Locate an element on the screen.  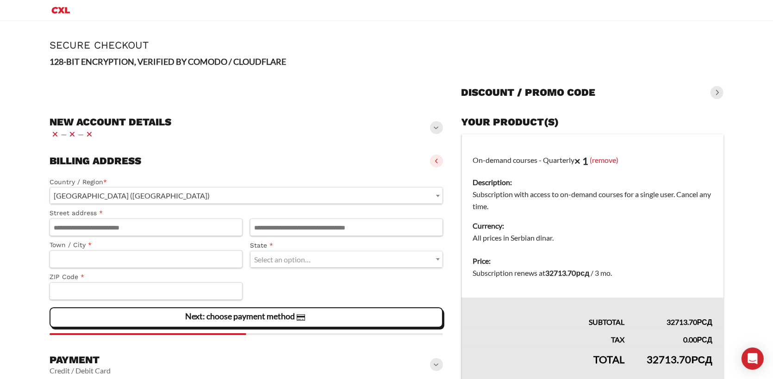
h3: Billing address is located at coordinates (95, 161).